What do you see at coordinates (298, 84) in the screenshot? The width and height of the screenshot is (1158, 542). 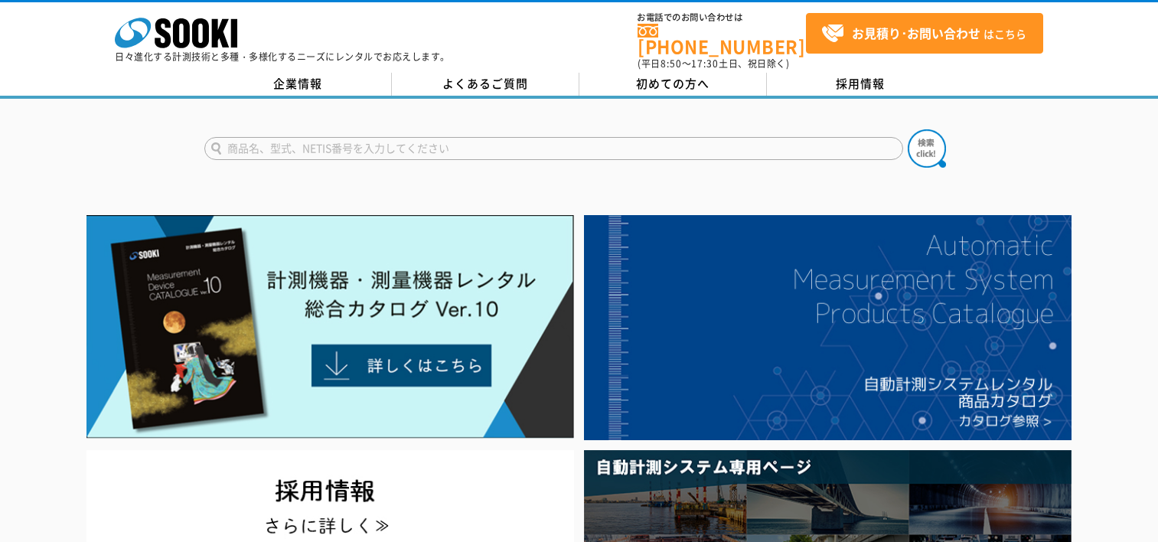 I see `a: 企業情報` at bounding box center [298, 84].